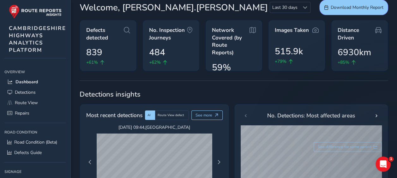  Describe the element at coordinates (207, 115) in the screenshot. I see `a: See more` at that location.